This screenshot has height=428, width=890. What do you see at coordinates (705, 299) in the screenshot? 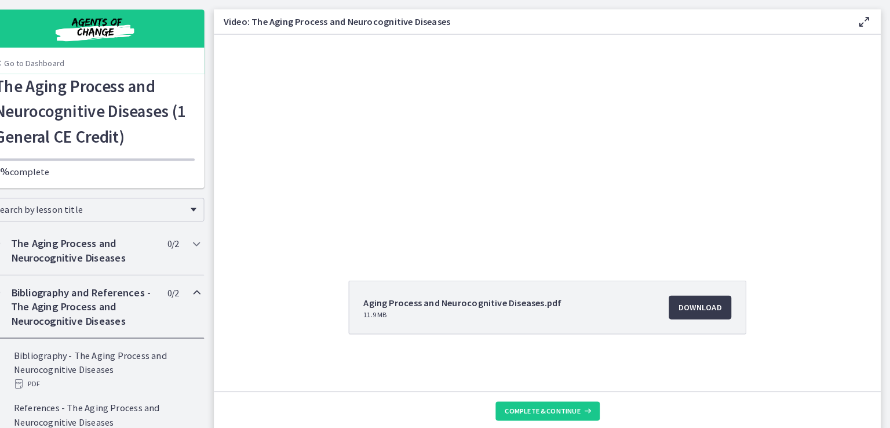
I see `span: Download` at bounding box center [705, 299].